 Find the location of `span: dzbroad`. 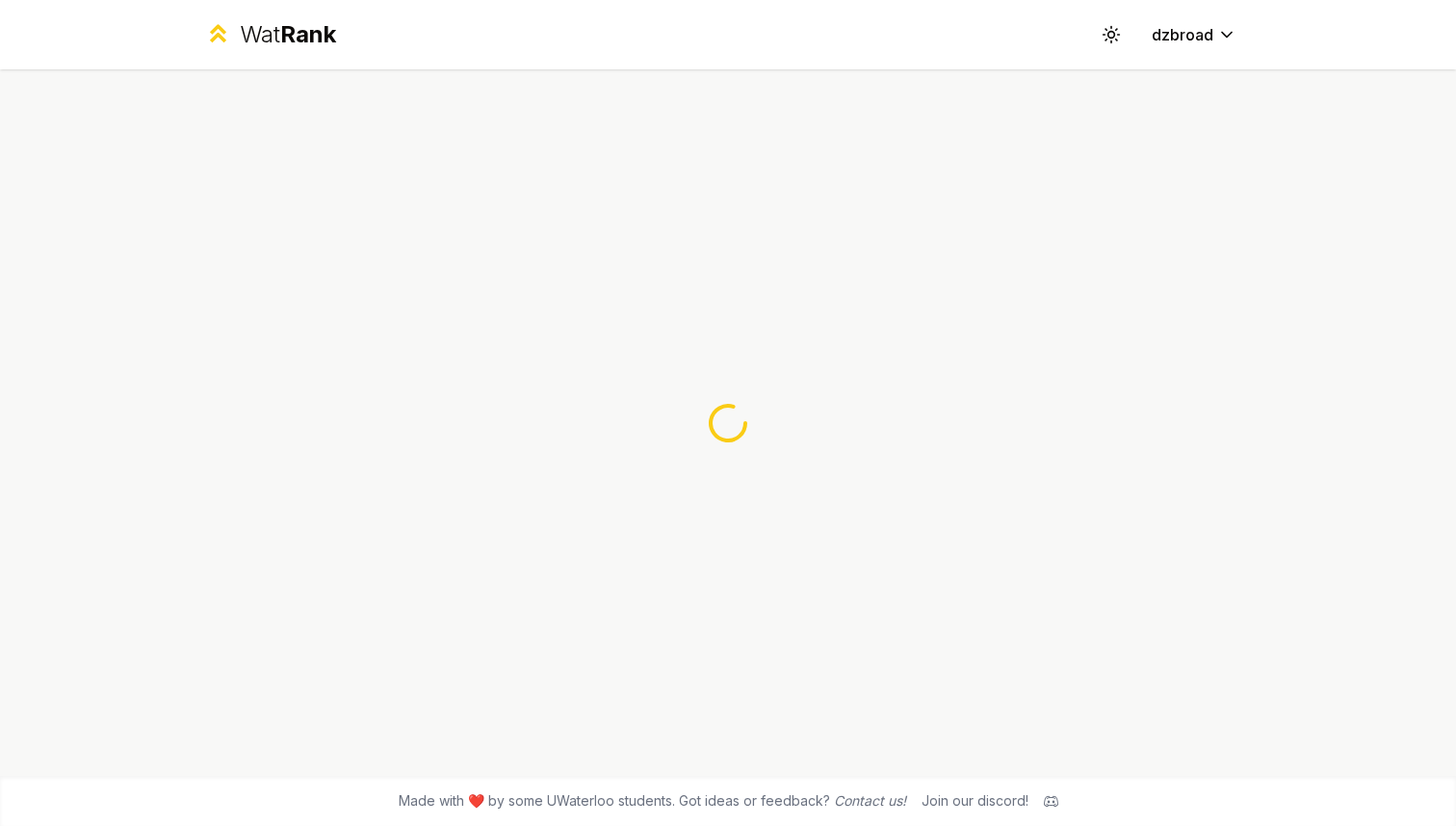

span: dzbroad is located at coordinates (1183, 35).